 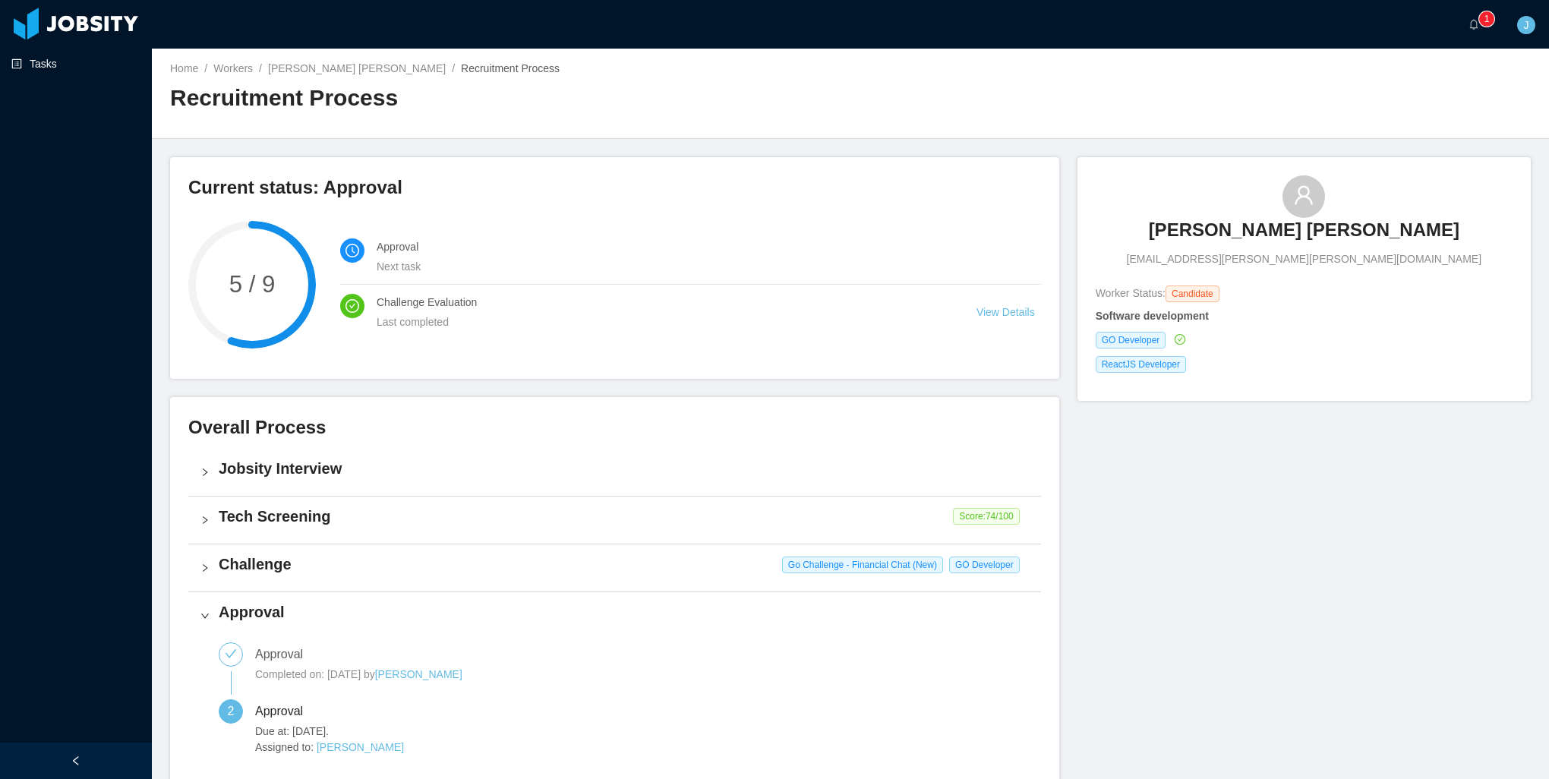 What do you see at coordinates (623, 468) in the screenshot?
I see `h4: Jobsity Interview` at bounding box center [623, 468].